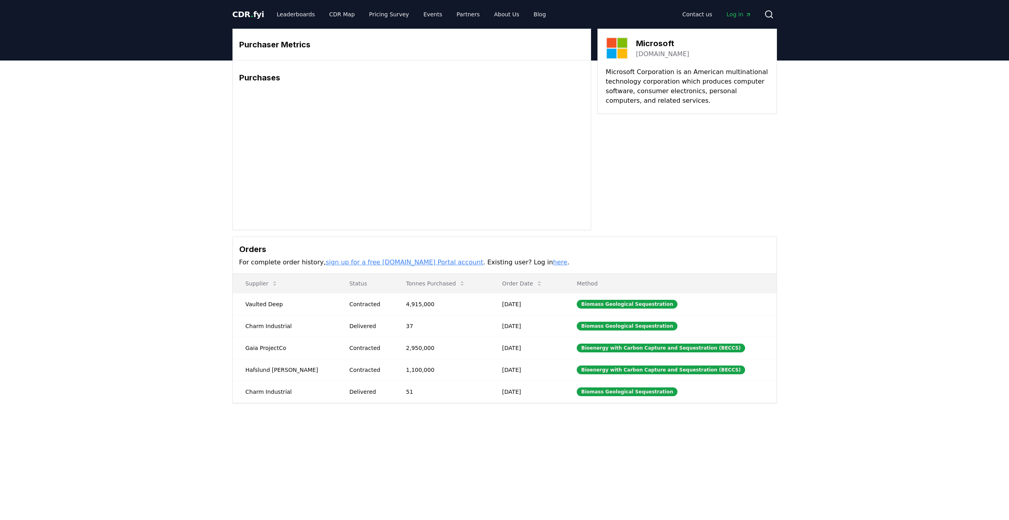 This screenshot has height=520, width=1009. I want to click on p: Microsoft Corporation is an American multinational technology corporation which produces computer..., so click(687, 86).